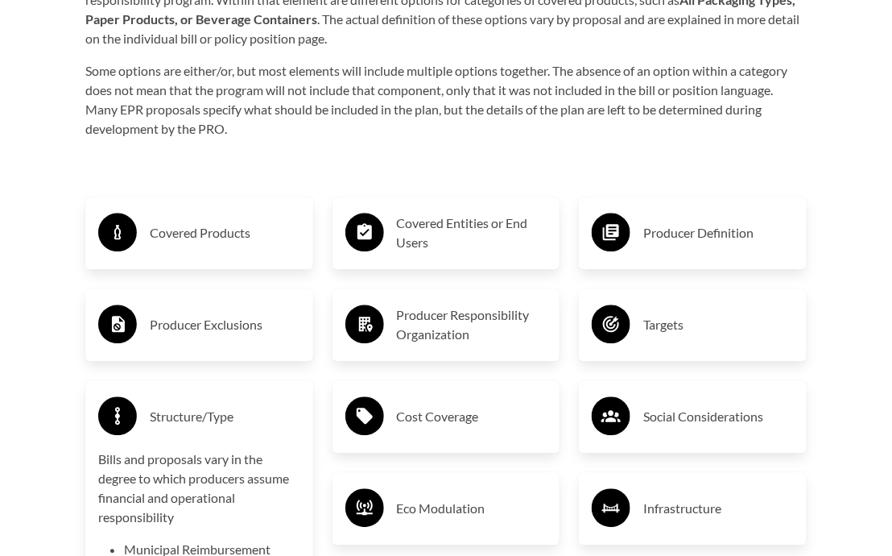 This screenshot has width=892, height=556. What do you see at coordinates (718, 416) in the screenshot?
I see `h3: Social Considerations` at bounding box center [718, 416].